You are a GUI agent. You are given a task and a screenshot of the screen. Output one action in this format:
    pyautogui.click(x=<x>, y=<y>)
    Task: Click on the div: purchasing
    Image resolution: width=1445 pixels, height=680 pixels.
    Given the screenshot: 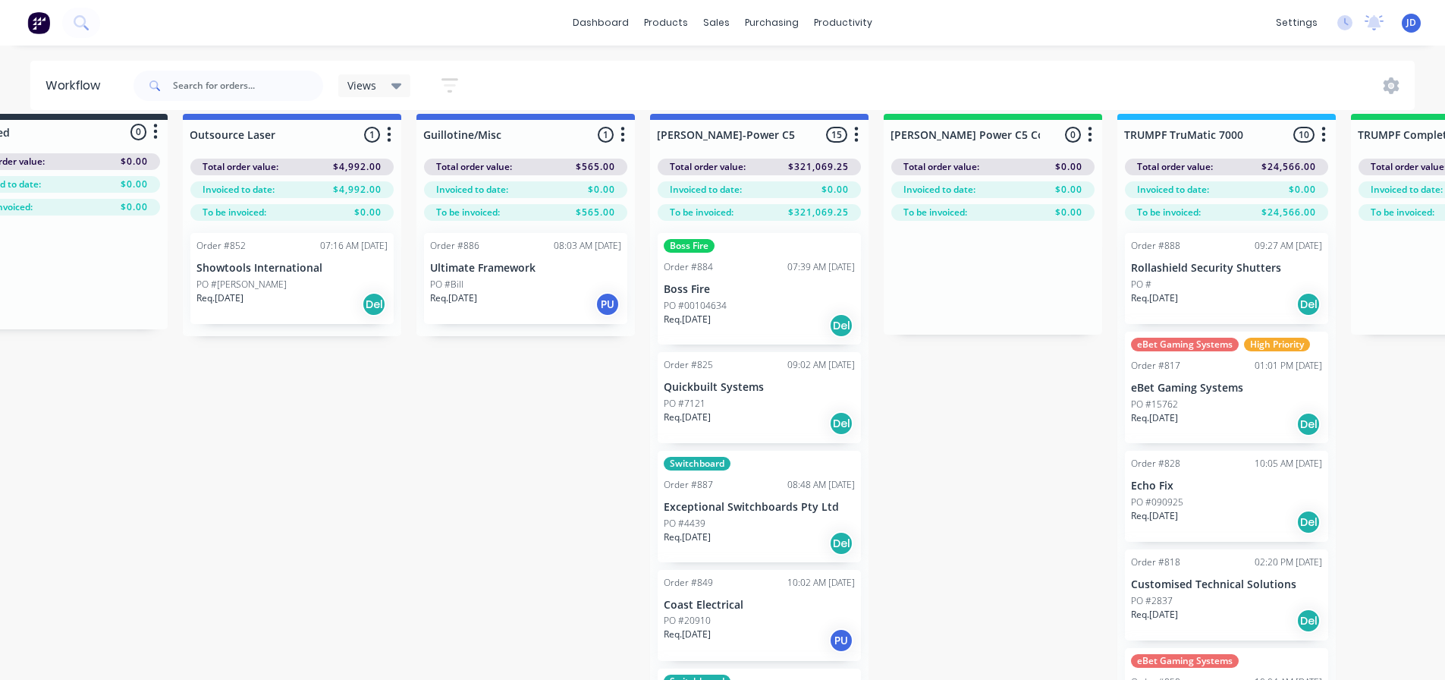 What is the action you would take?
    pyautogui.click(x=772, y=23)
    